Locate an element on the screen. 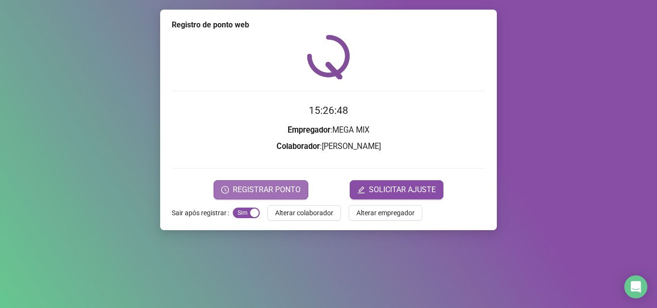 The image size is (657, 308). img: QRPoint is located at coordinates (329, 57).